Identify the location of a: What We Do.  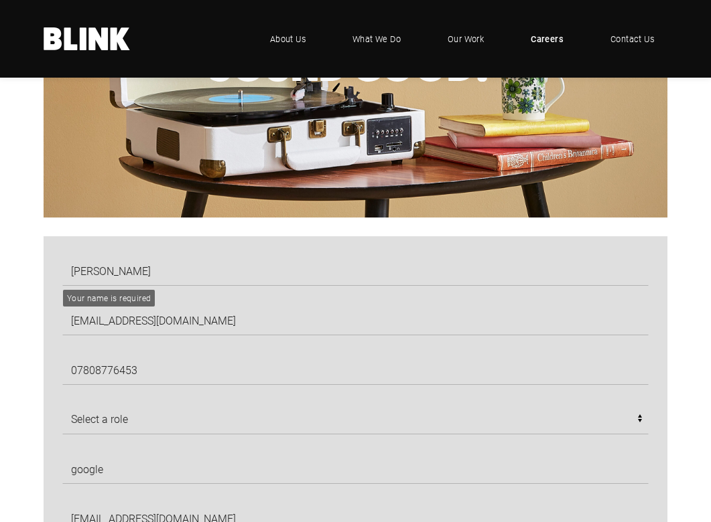
(376, 39).